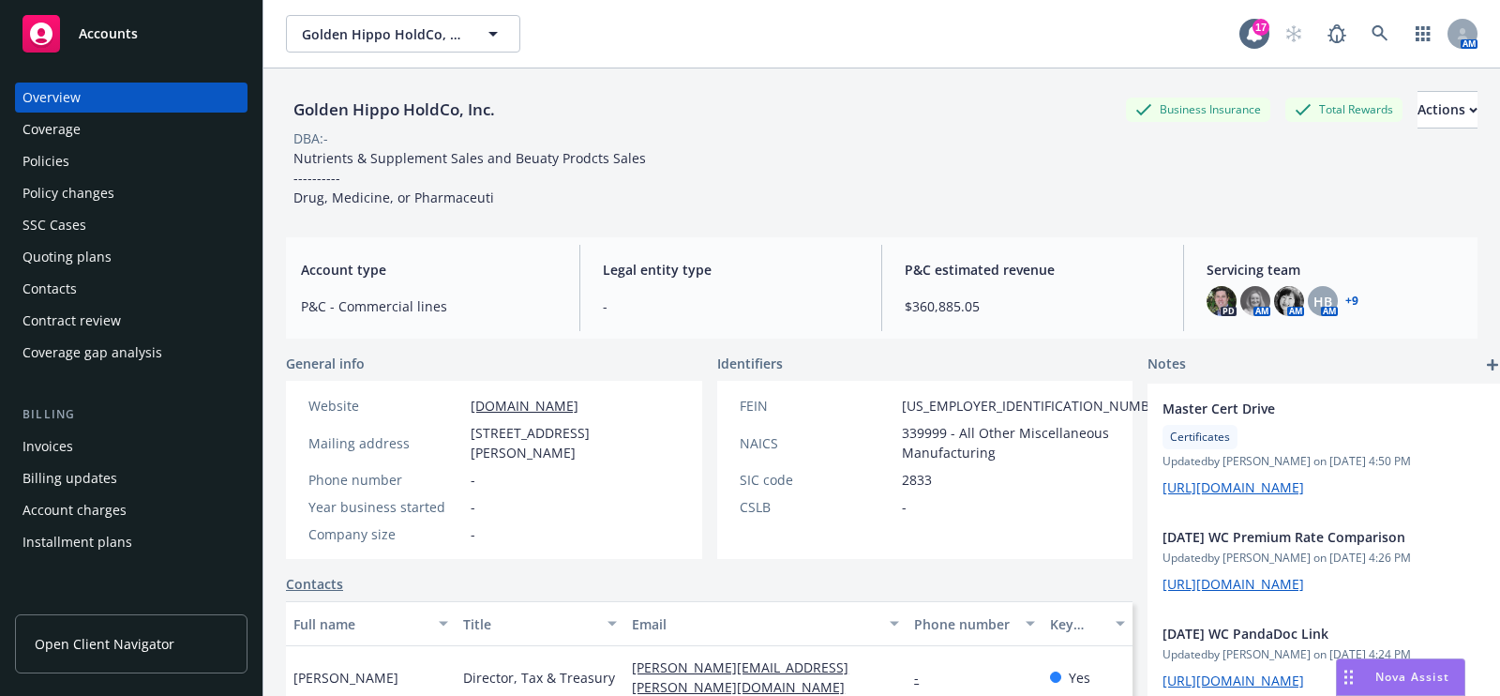  Describe the element at coordinates (1334, 269) in the screenshot. I see `span: Servicing team` at that location.